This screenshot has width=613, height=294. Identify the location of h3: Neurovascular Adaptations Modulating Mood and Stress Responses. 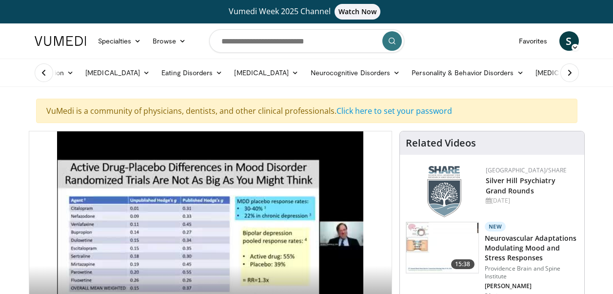
(531, 248).